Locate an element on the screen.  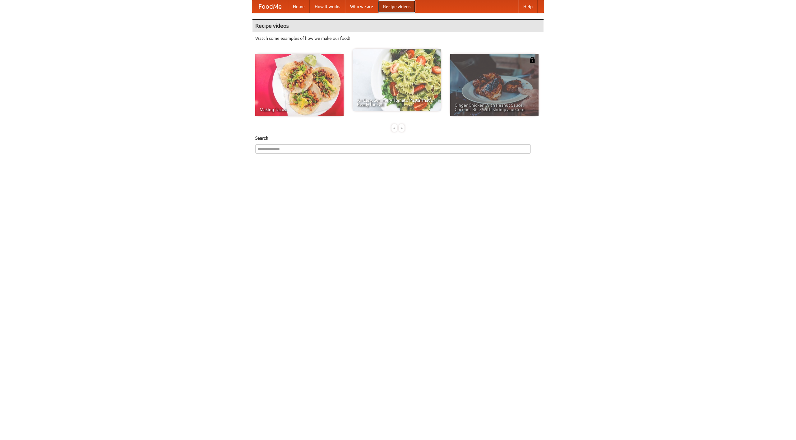
a: Making Tacos is located at coordinates (300, 85).